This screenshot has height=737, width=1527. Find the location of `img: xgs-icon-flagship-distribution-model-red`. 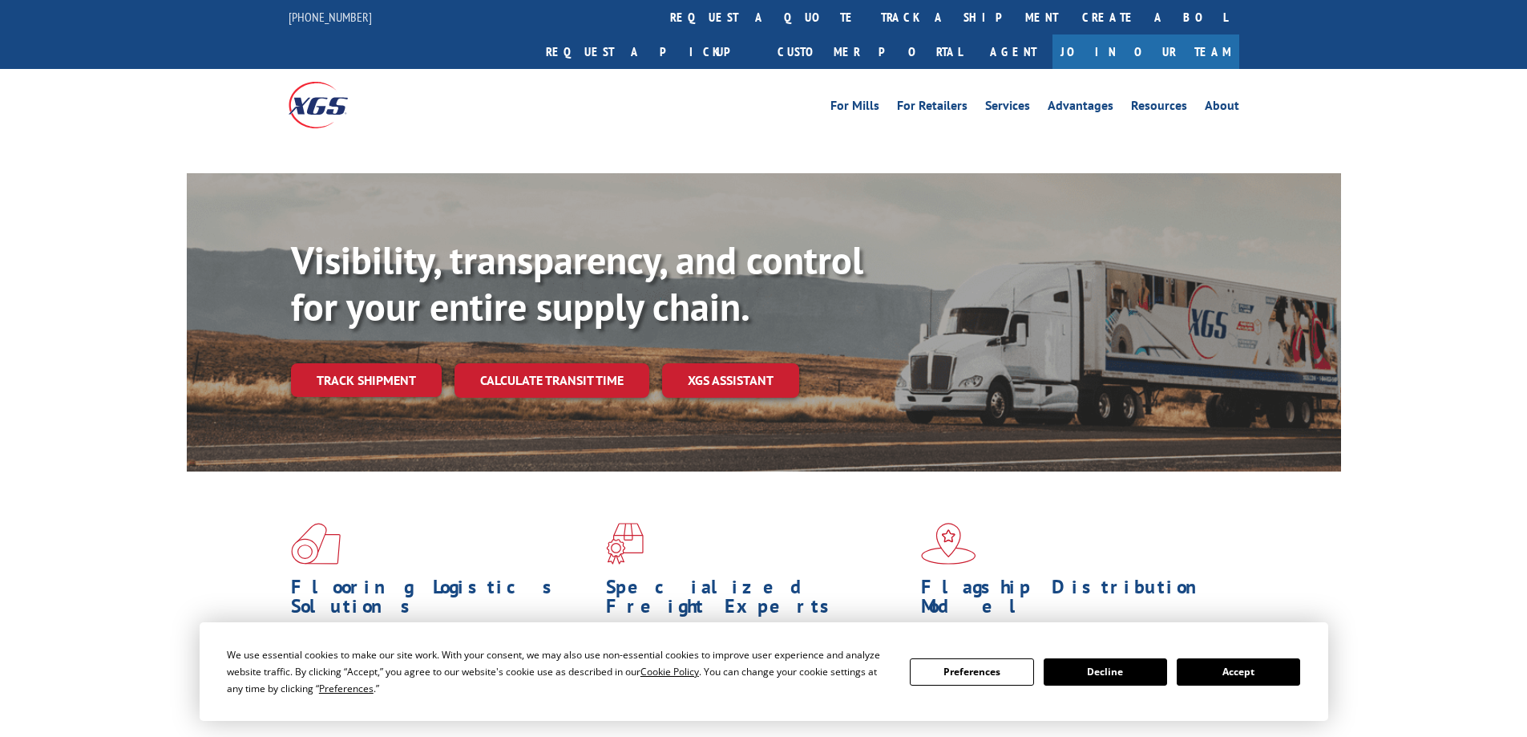

img: xgs-icon-flagship-distribution-model-red is located at coordinates (948, 544).